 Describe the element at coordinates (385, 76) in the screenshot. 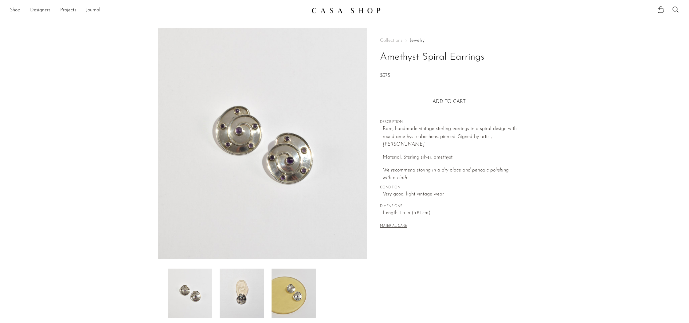

I see `span: $375` at that location.